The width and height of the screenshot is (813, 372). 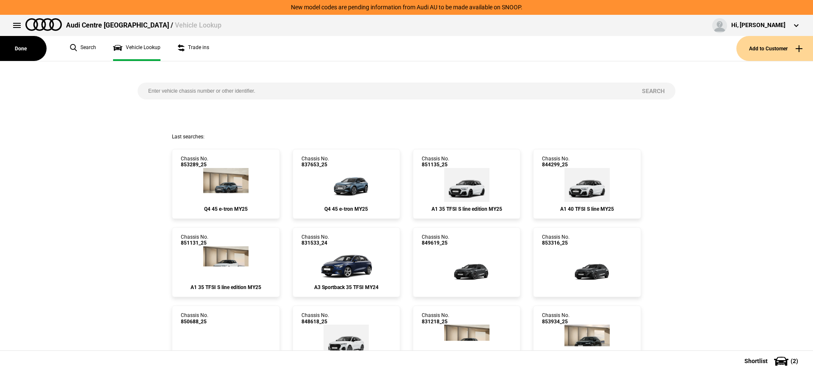 What do you see at coordinates (194, 243) in the screenshot?
I see `span: 851131_25` at bounding box center [194, 243].